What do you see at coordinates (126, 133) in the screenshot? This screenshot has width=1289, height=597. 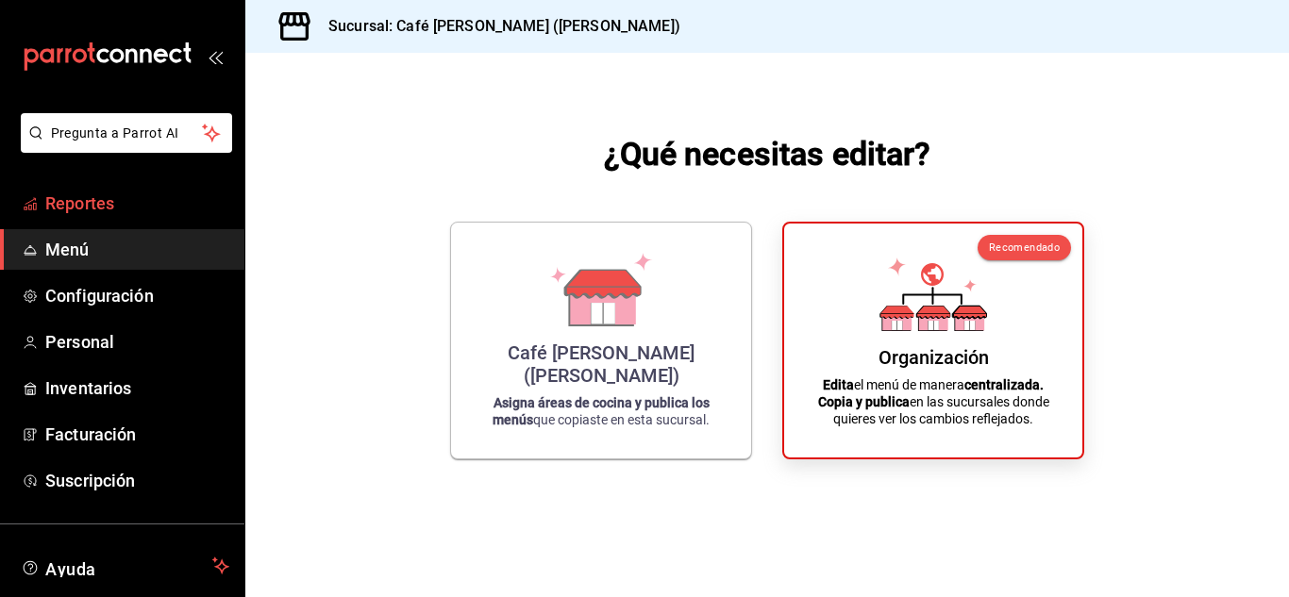 I see `button: Pregunta a Parrot AI` at bounding box center [126, 133].